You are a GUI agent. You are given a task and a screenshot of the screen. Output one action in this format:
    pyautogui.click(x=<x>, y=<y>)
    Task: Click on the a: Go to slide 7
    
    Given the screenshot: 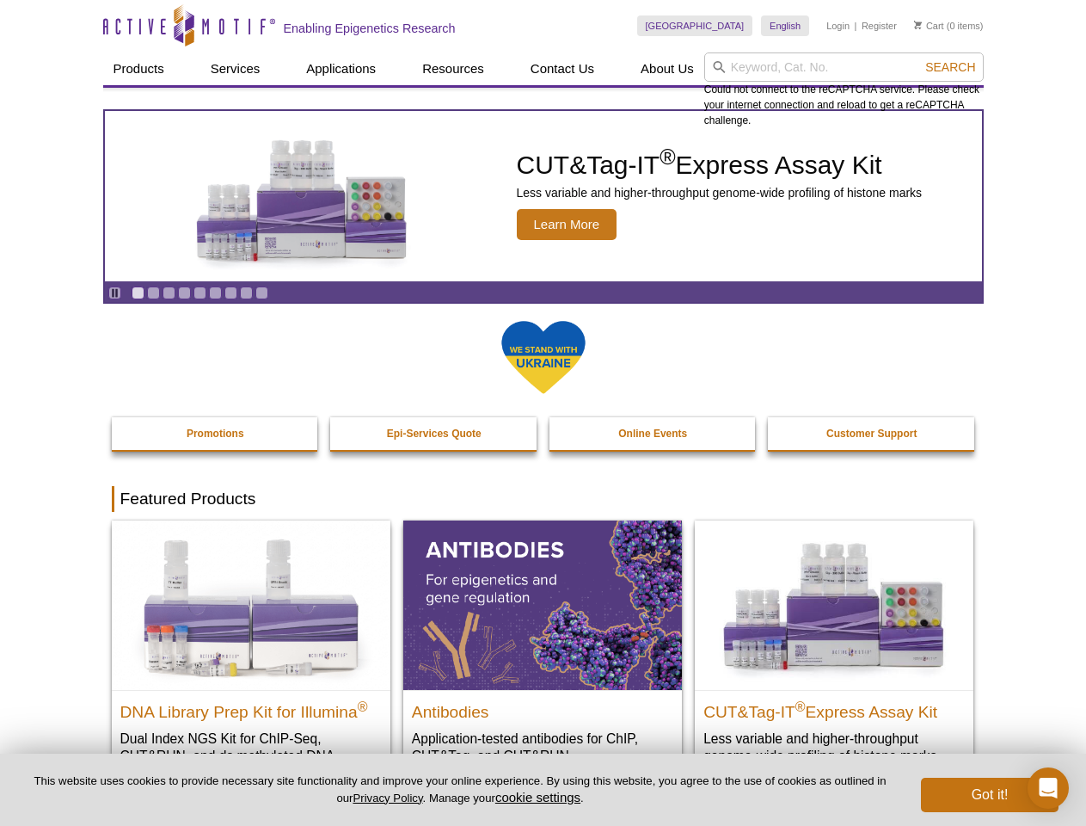 What is the action you would take?
    pyautogui.click(x=230, y=292)
    